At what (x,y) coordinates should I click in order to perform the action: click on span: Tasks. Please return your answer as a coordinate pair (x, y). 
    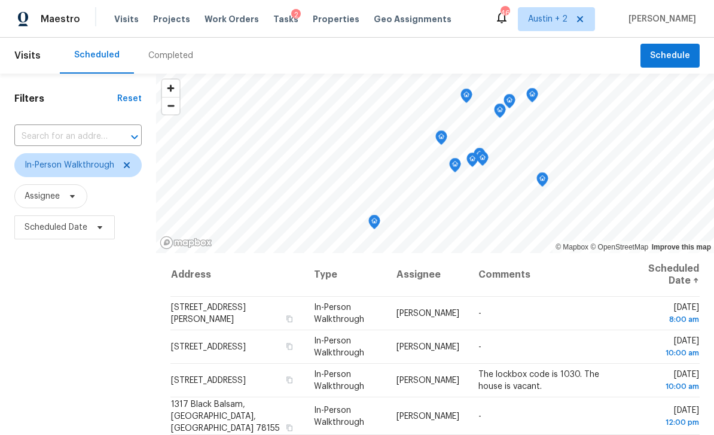
    Looking at the image, I should click on (286, 19).